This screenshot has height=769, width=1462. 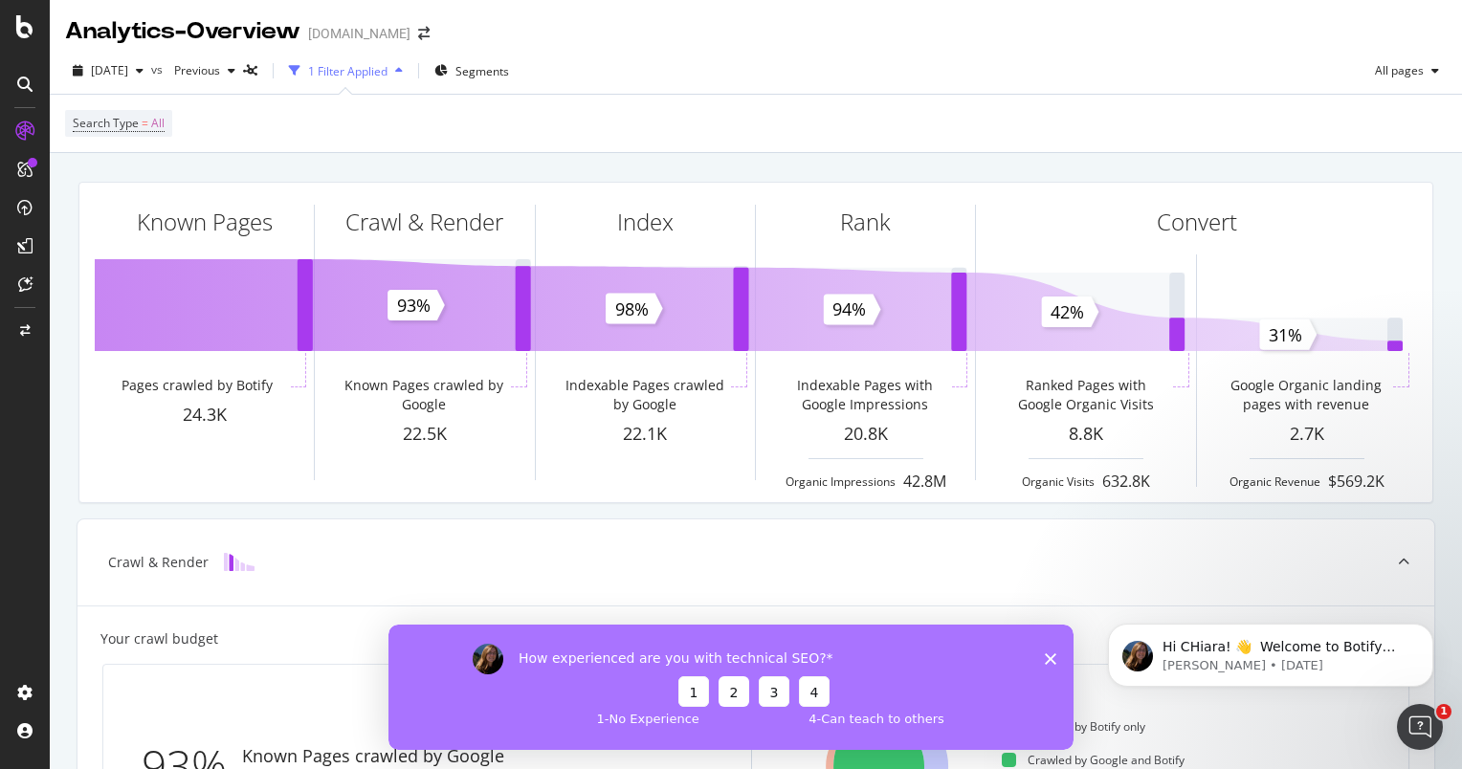 I want to click on div: Close survey, so click(x=662, y=34).